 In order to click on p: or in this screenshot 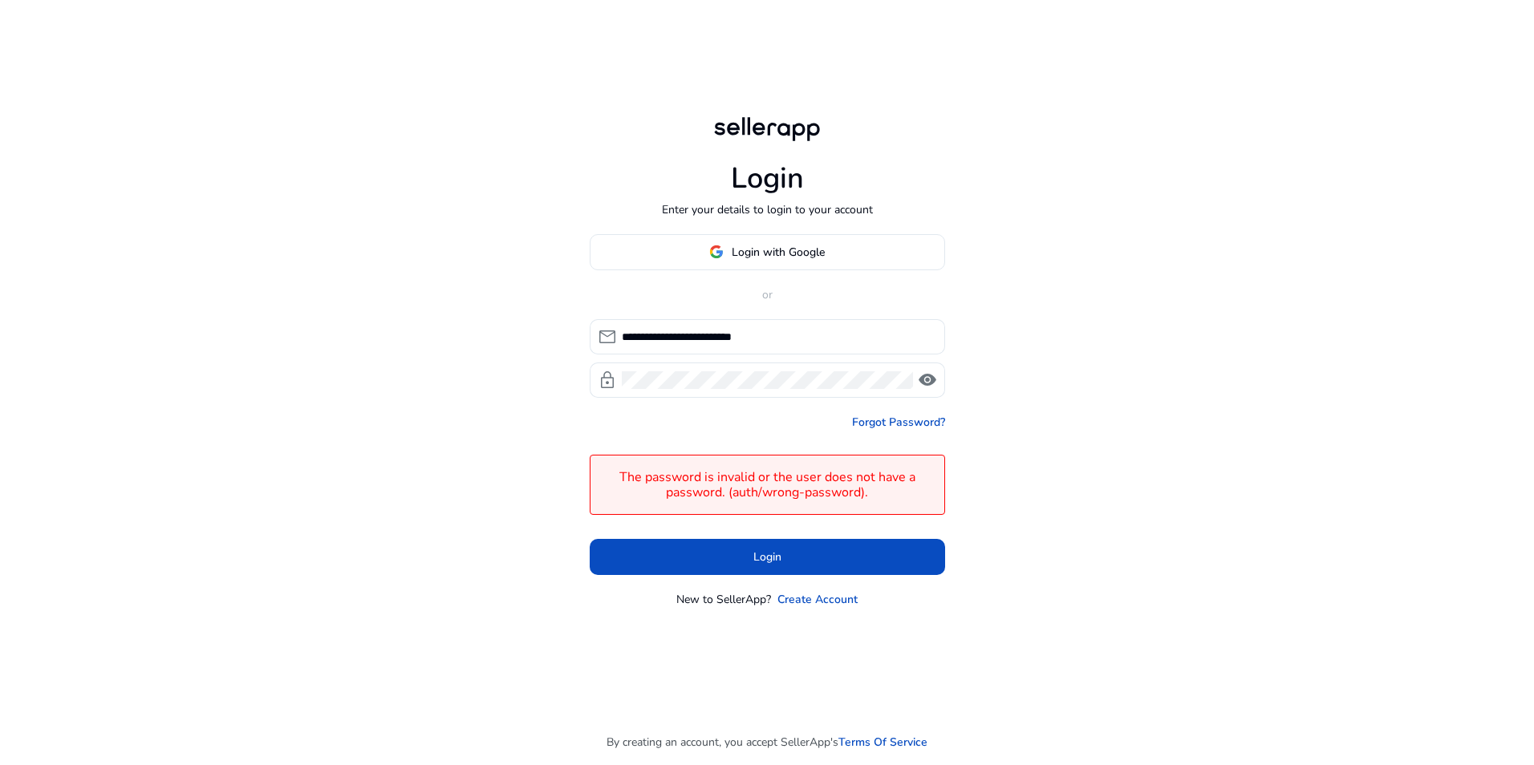, I will do `click(767, 294)`.